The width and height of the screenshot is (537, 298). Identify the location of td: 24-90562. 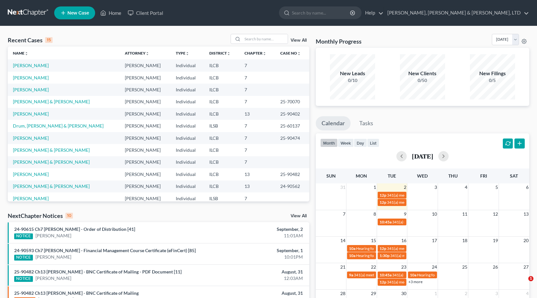
(292, 186).